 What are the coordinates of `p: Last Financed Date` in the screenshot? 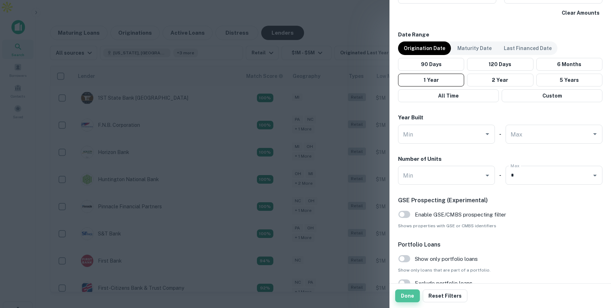 It's located at (528, 48).